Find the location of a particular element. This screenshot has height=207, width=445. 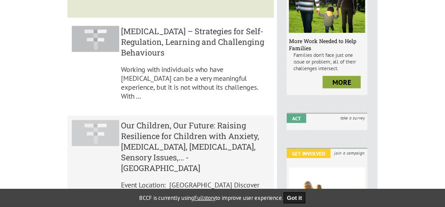

i: take a survey is located at coordinates (353, 118).